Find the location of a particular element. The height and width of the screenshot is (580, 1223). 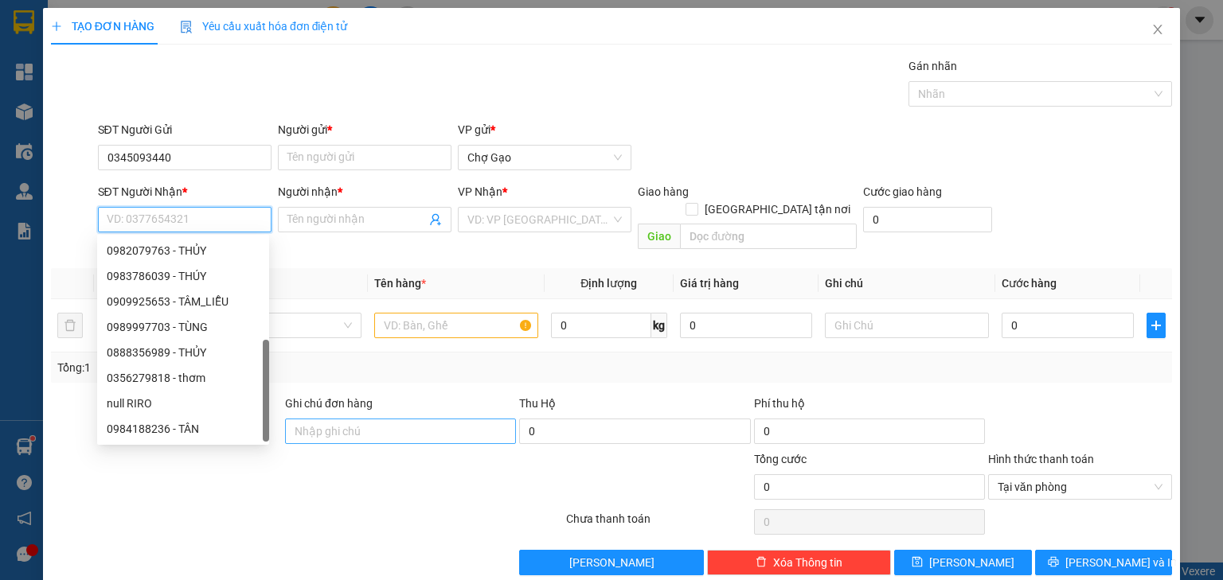

label: Cước giao hàng is located at coordinates (902, 192).